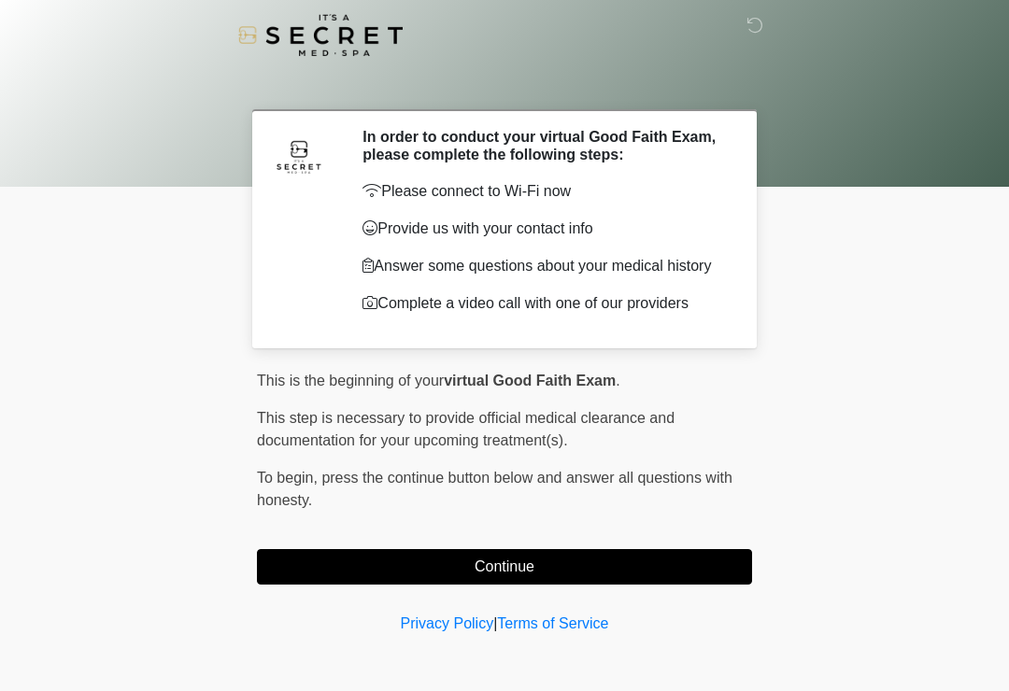 The height and width of the screenshot is (691, 1009). Describe the element at coordinates (447, 623) in the screenshot. I see `a: Privacy Policy` at that location.